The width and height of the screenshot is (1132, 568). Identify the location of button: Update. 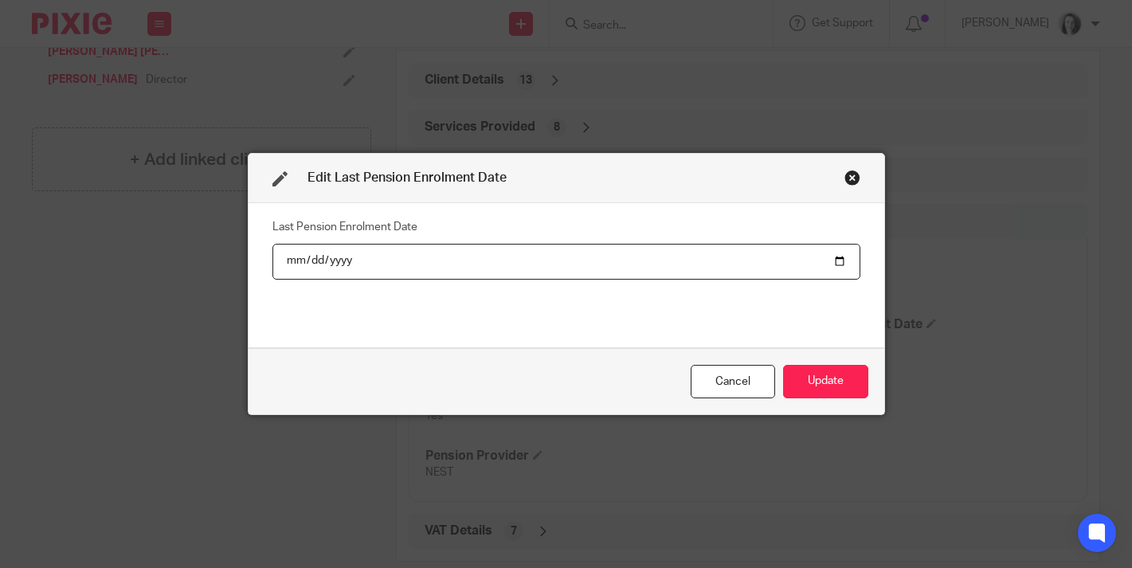
(825, 381).